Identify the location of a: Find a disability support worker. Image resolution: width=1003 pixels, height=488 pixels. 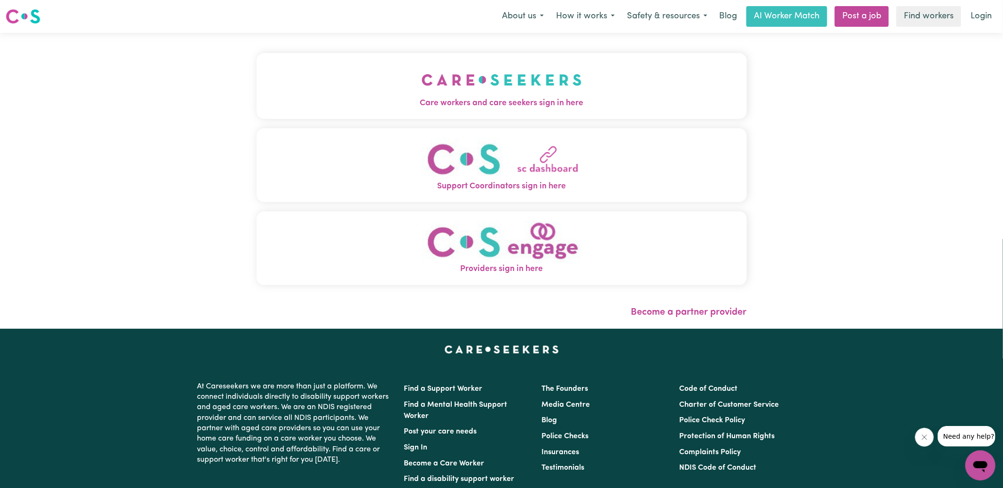
(459, 479).